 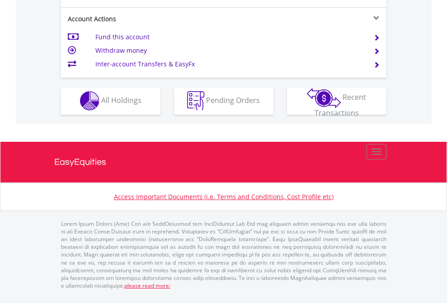 I want to click on a: EasyEquities, so click(x=224, y=162).